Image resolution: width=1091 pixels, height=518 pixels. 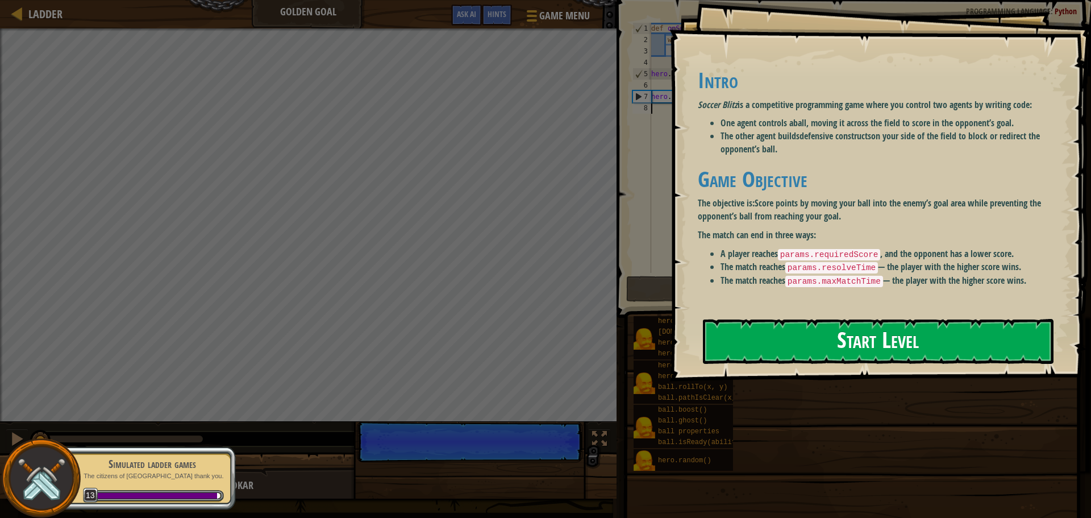 What do you see at coordinates (735, 289) in the screenshot?
I see `button: Run ⇧↵` at bounding box center [735, 289].